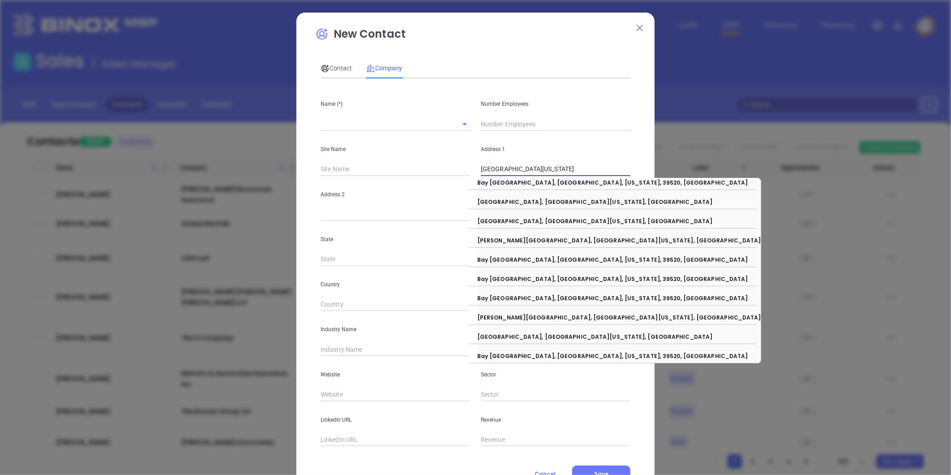  What do you see at coordinates (395, 349) in the screenshot?
I see `input: Industry Name` at bounding box center [395, 349].